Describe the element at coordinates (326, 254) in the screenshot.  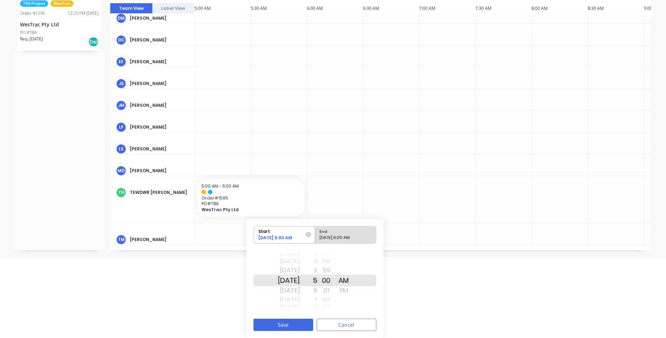
I see `div: 57` at that location.